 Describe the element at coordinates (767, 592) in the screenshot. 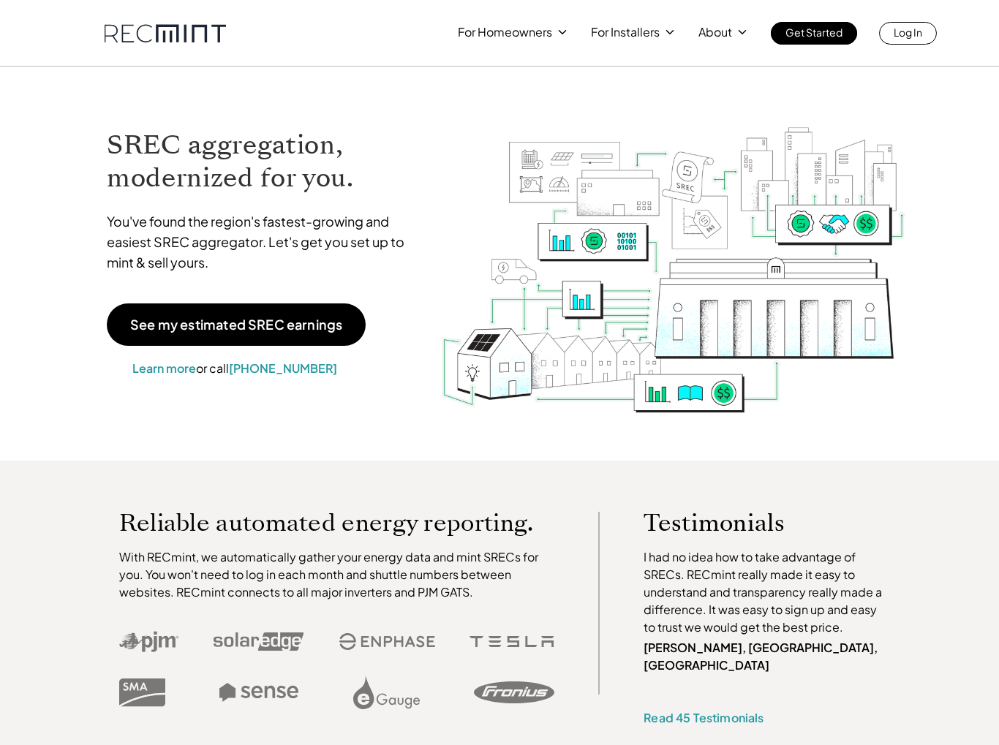

I see `p: I had no idea how to take advantage of SRECs. RECmint really made it easy to understand and trans...` at that location.